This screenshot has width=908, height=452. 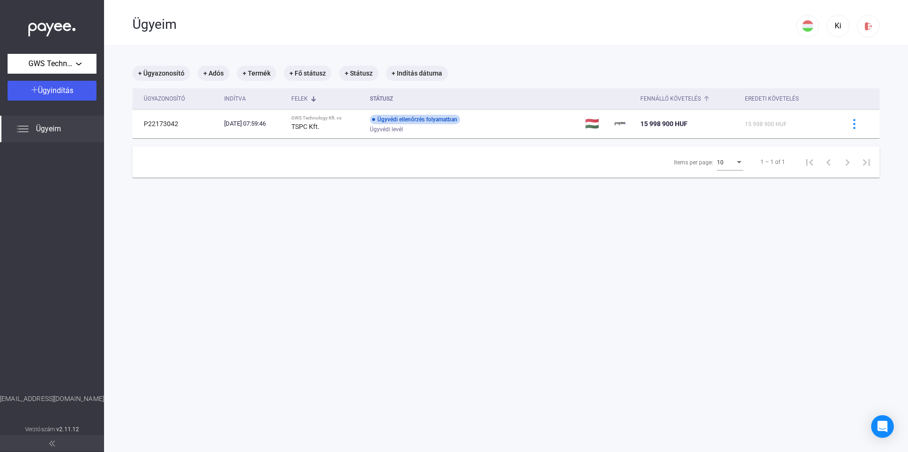 I want to click on button: Last page, so click(x=866, y=162).